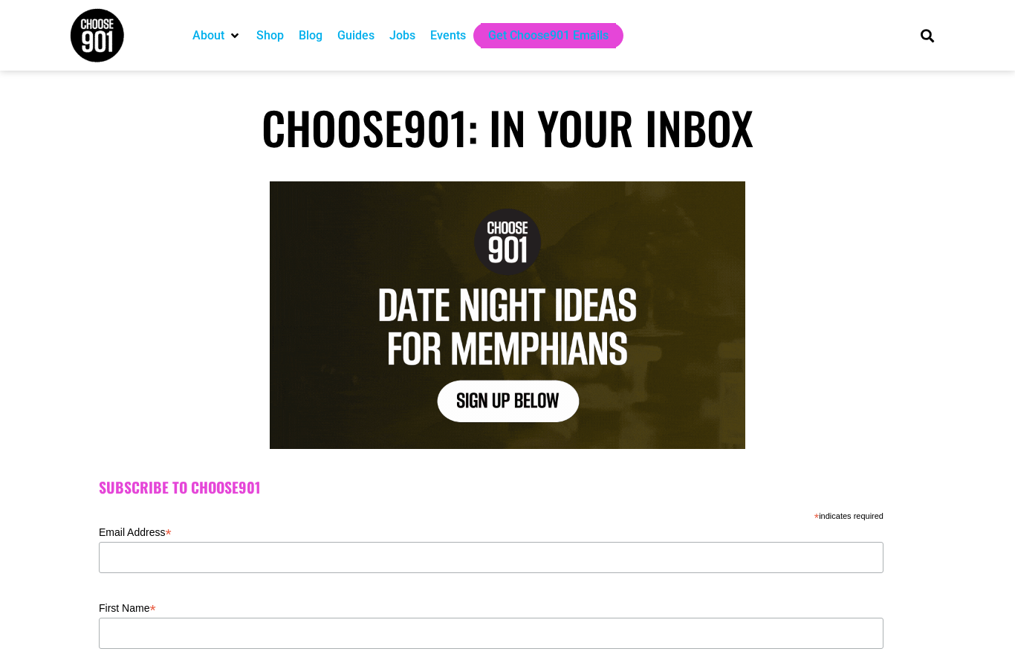 The image size is (1015, 669). Describe the element at coordinates (508, 315) in the screenshot. I see `img: Text graphic with "Choose 901" logo. Reads: "7 Things to Do in Memphis This Week. Sign Up Below."...` at that location.